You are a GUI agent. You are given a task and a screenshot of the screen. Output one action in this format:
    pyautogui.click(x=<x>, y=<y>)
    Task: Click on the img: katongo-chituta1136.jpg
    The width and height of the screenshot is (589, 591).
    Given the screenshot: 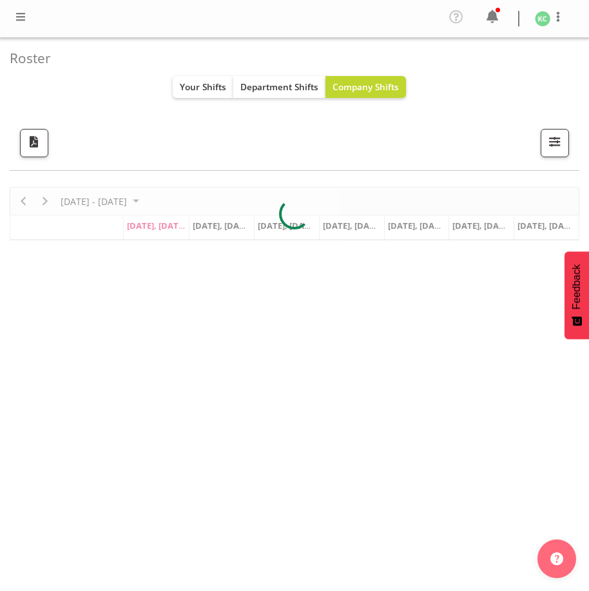 What is the action you would take?
    pyautogui.click(x=543, y=19)
    